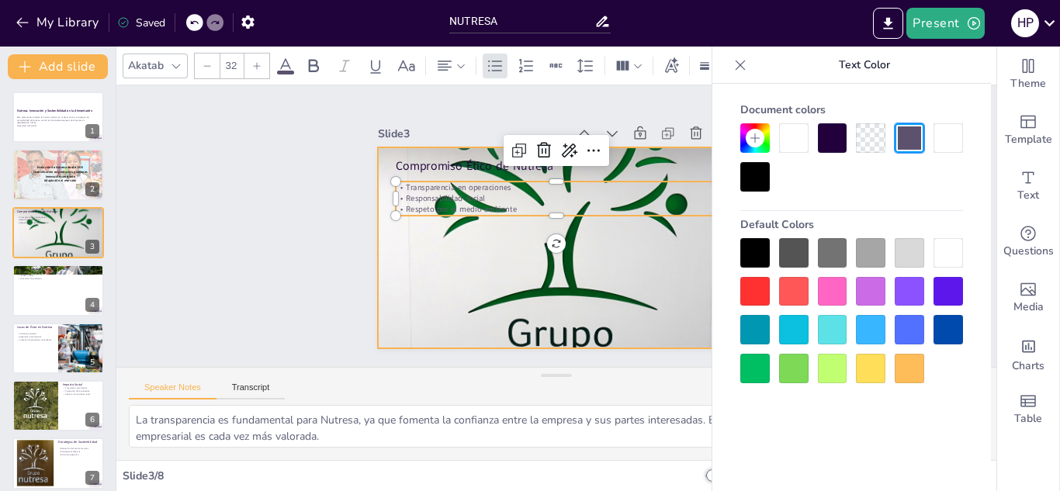 This screenshot has height=491, width=1060. I want to click on p: Variedad de productos, so click(58, 273).